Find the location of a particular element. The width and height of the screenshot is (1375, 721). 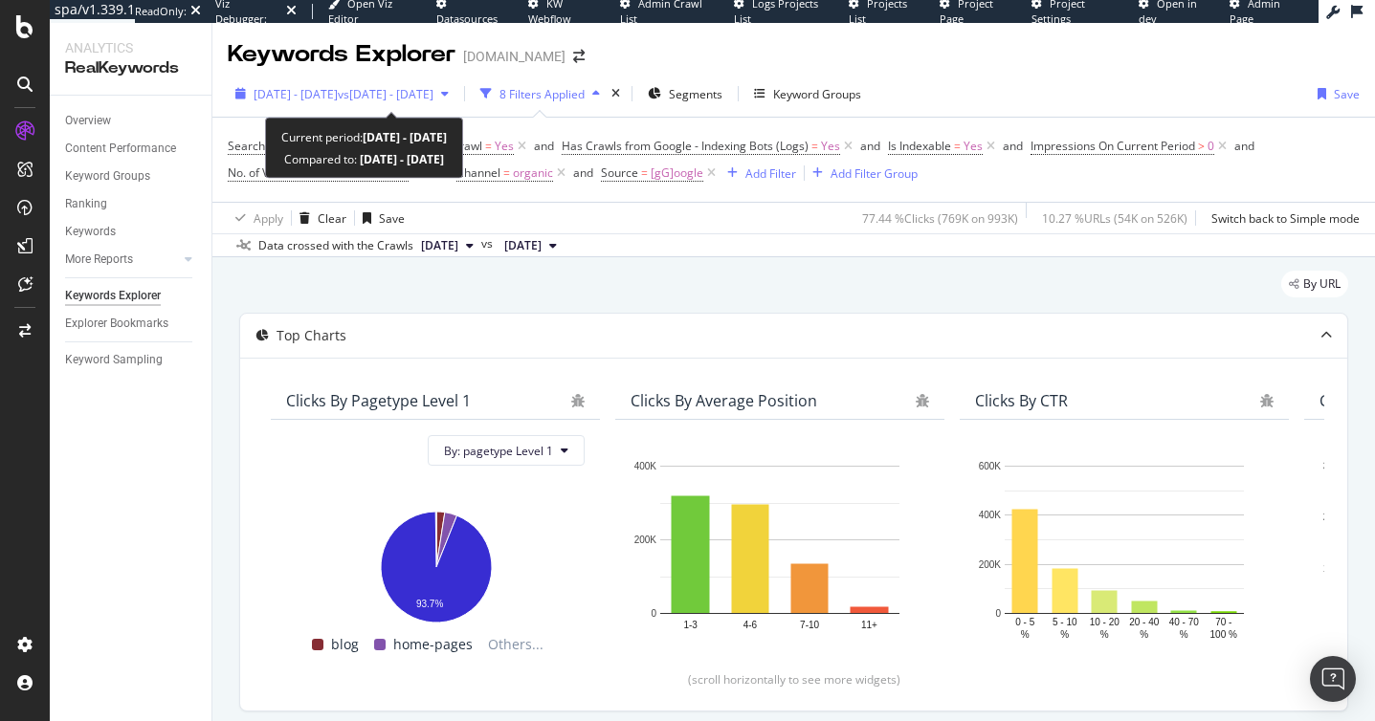

text: 5 - 10 is located at coordinates (1065, 622).